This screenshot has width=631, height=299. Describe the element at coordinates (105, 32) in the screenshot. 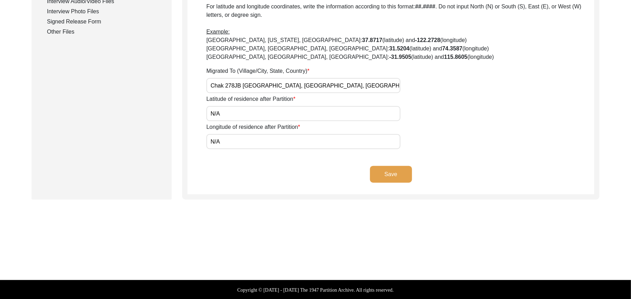

I see `div: Other Files` at that location.